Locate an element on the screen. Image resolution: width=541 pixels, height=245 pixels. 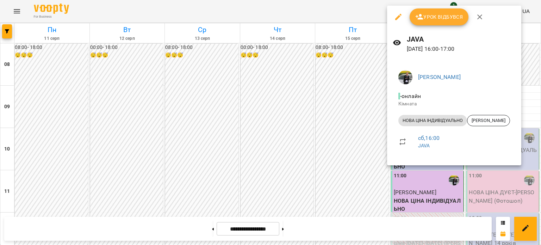
span: - онлайн is located at coordinates (410, 96).